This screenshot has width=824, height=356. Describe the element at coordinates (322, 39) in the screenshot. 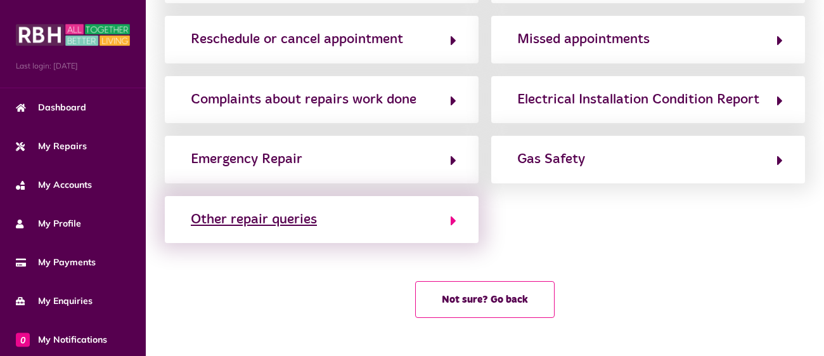

I see `button: Reschedule or cancel appointment` at that location.